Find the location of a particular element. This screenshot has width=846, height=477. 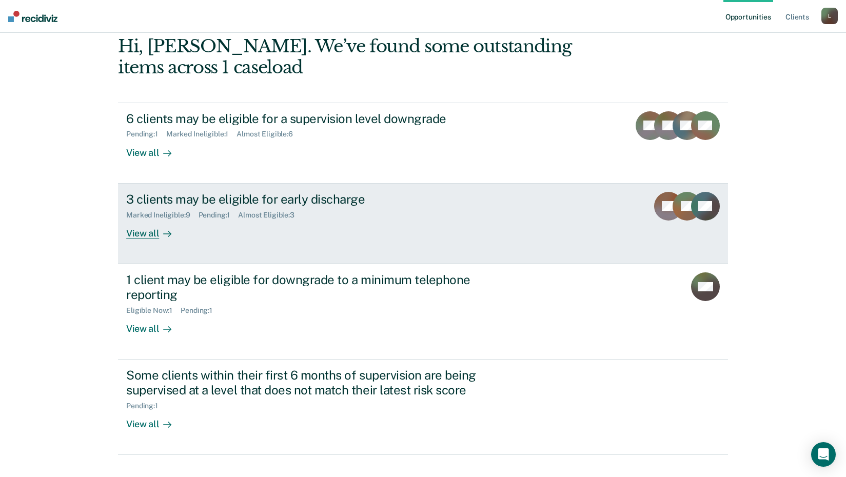

div: 3 clients may be eligible for early discharge is located at coordinates (306, 199).